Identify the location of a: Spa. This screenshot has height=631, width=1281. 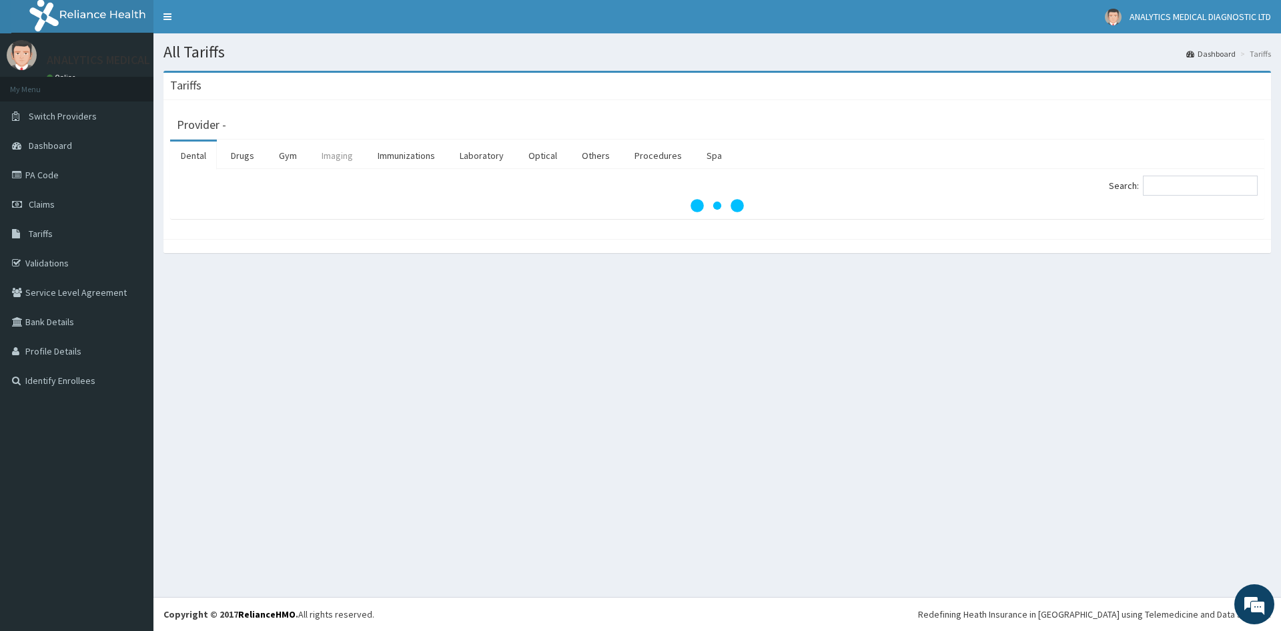
(714, 155).